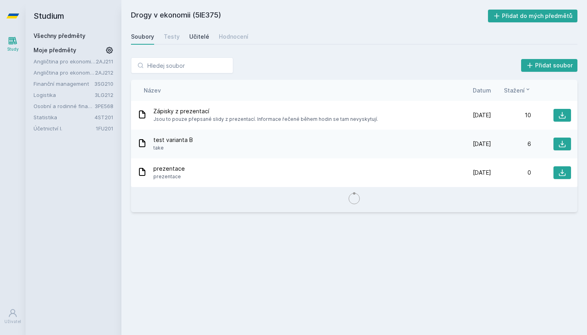 Image resolution: width=587 pixels, height=335 pixels. I want to click on span: Název, so click(152, 90).